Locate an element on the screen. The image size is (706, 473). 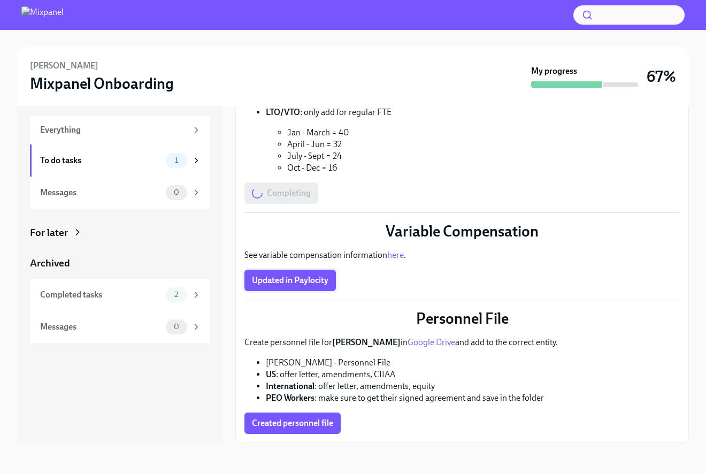
span: Updated in Paylocity is located at coordinates (290, 280).